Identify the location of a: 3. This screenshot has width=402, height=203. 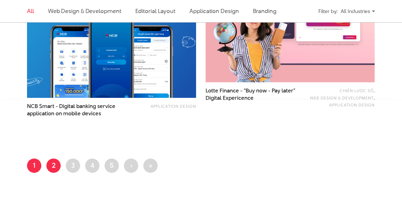
(73, 166).